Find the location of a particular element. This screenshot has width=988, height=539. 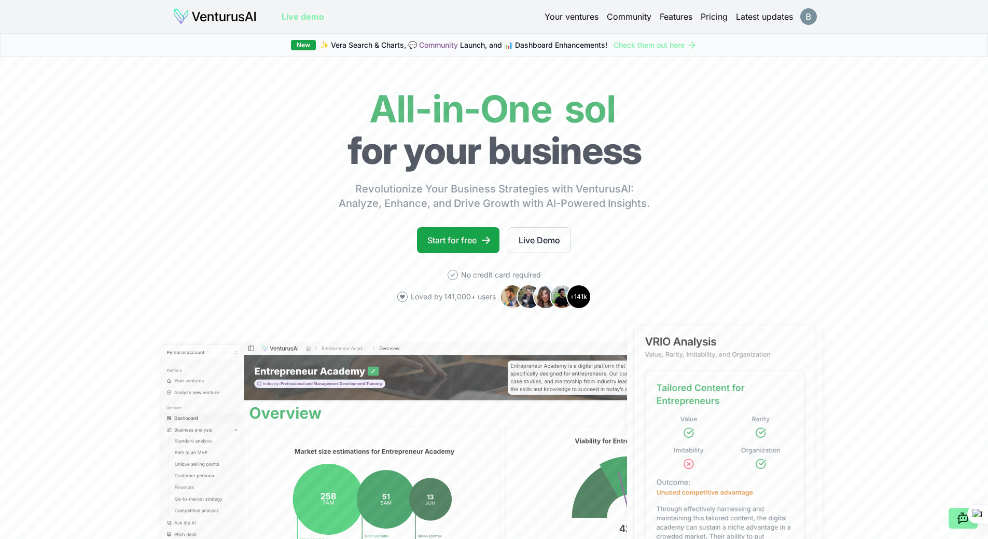

img: Avatar 2 is located at coordinates (529, 297).